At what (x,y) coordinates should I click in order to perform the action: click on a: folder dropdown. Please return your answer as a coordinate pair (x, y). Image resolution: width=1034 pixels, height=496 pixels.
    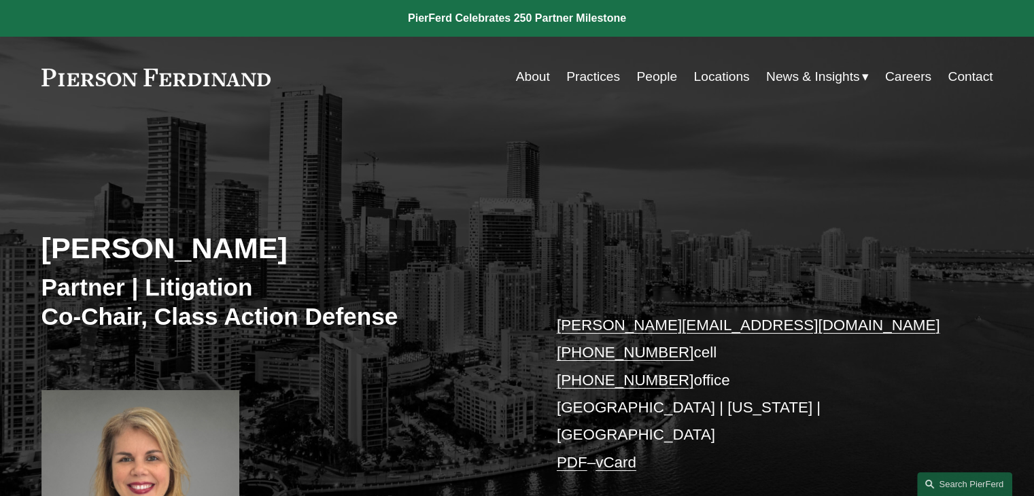
    Looking at the image, I should click on (817, 77).